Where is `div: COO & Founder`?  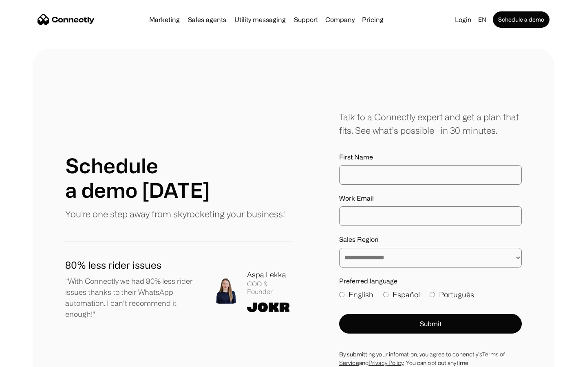
div: COO & Founder is located at coordinates (270, 288).